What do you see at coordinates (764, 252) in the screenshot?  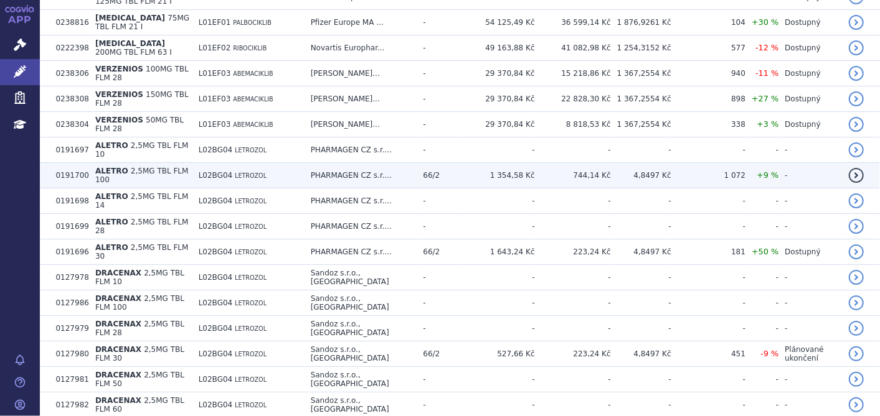 I see `span: +50 %` at bounding box center [764, 252].